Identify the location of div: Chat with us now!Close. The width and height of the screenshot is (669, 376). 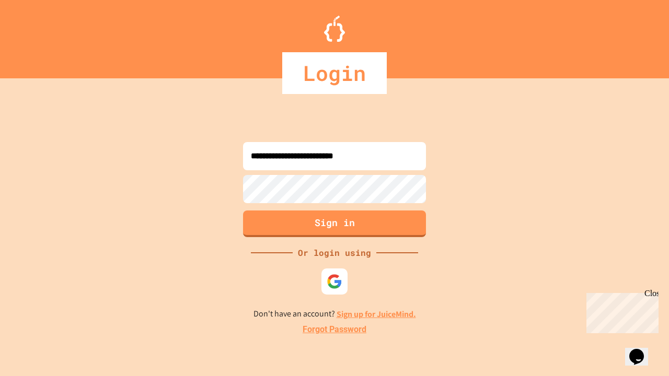
(38, 35).